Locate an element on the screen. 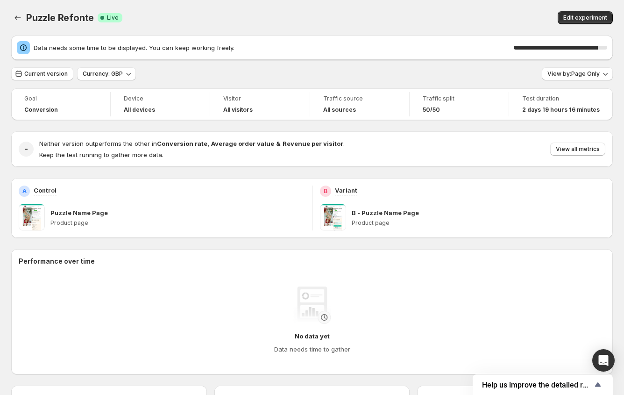 This screenshot has width=624, height=395. span: Device is located at coordinates (160, 99).